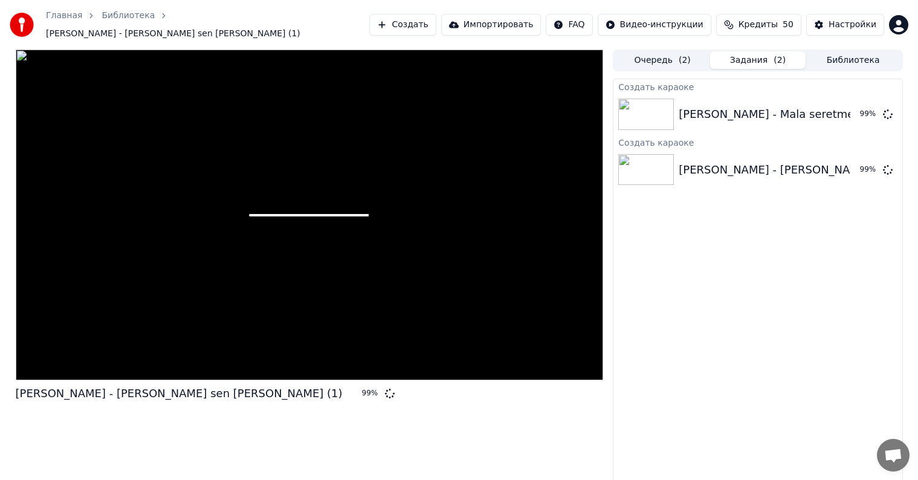 The width and height of the screenshot is (918, 480). I want to click on button: Кредиты50, so click(758, 25).